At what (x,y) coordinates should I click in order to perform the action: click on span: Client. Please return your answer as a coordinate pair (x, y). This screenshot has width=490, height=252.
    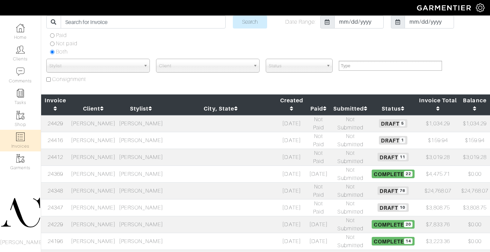
    Looking at the image, I should click on (205, 66).